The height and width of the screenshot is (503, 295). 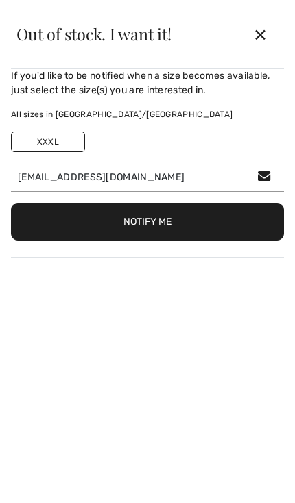 What do you see at coordinates (129, 34) in the screenshot?
I see `div: Out of stock. I want it!` at bounding box center [129, 34].